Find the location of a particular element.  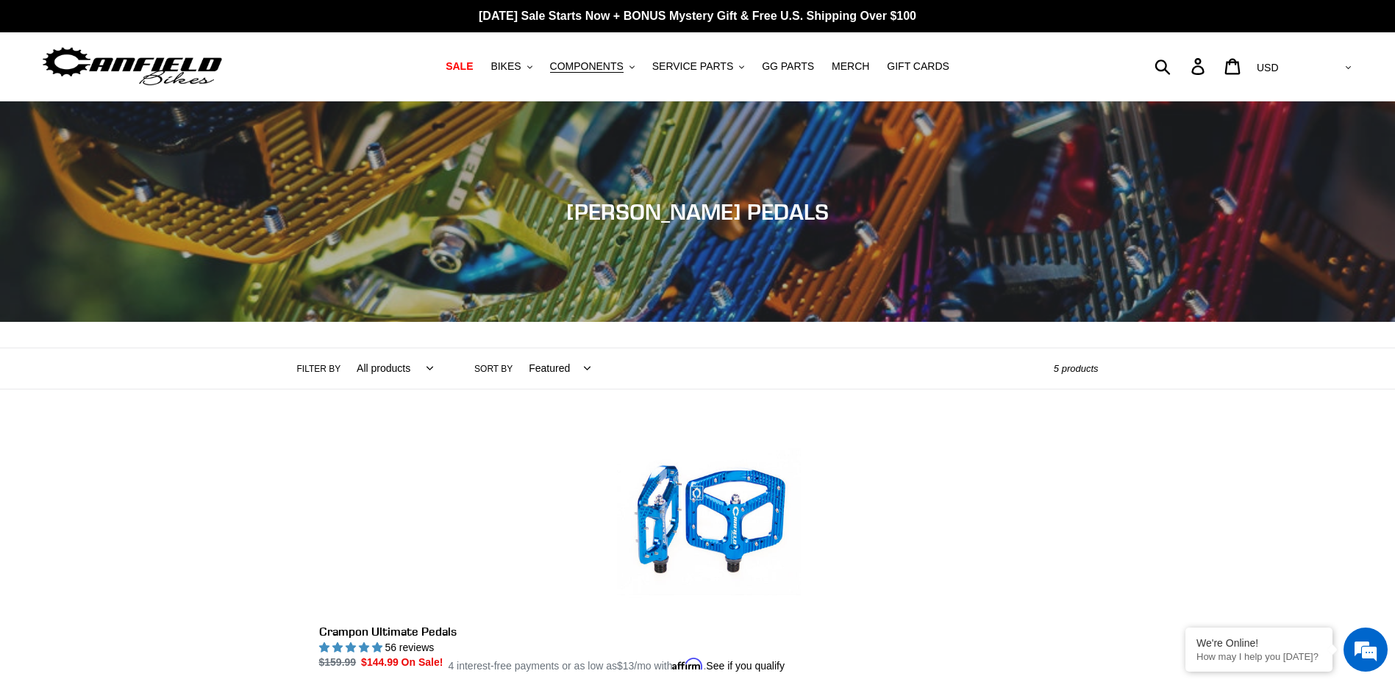

a: MERCH is located at coordinates (850, 66).